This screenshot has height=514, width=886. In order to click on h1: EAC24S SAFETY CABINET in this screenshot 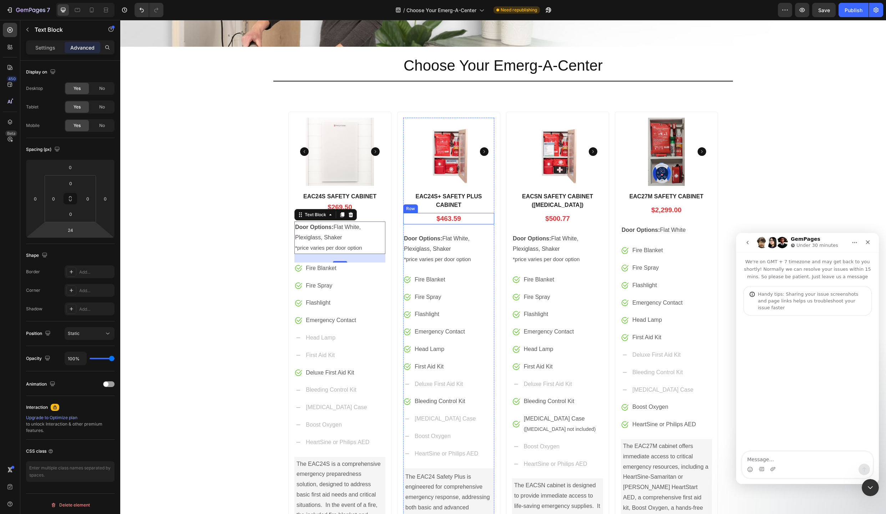, I will do `click(220, 177)`.